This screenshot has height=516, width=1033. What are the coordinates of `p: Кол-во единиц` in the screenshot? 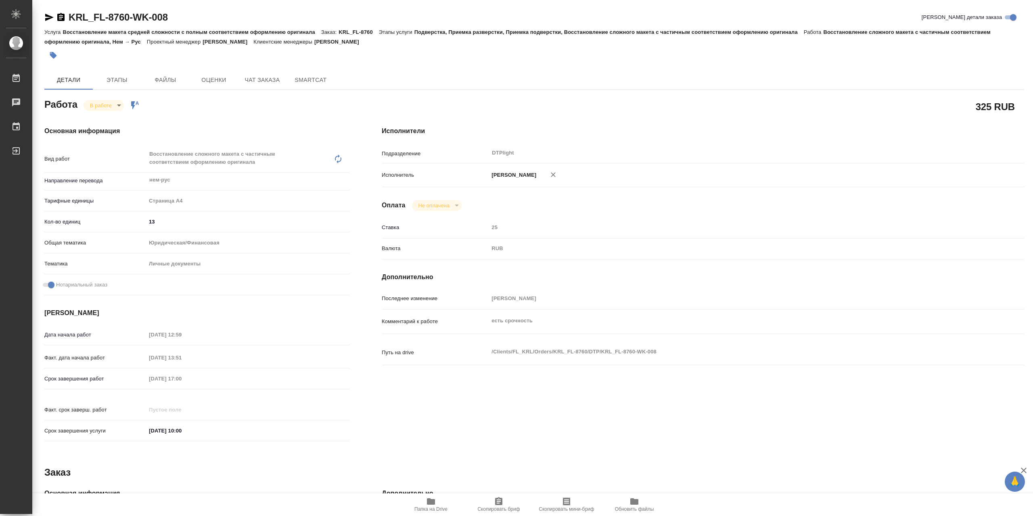 It's located at (95, 222).